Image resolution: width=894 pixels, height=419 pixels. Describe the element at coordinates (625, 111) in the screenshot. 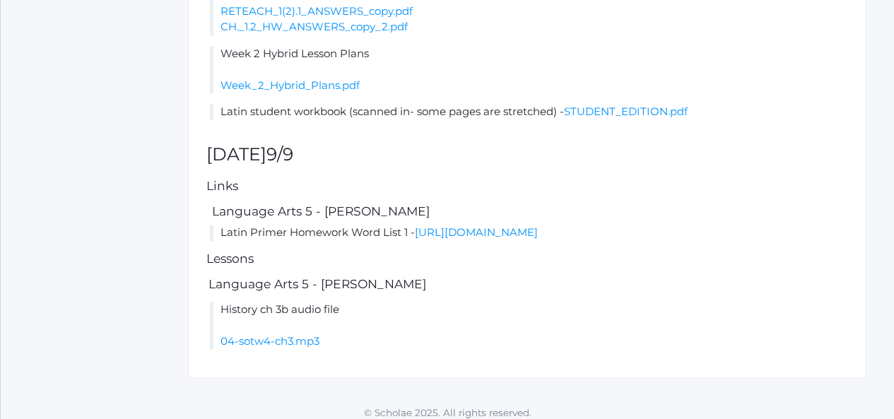

I see `a: STUDENT_EDITION.pdf` at that location.